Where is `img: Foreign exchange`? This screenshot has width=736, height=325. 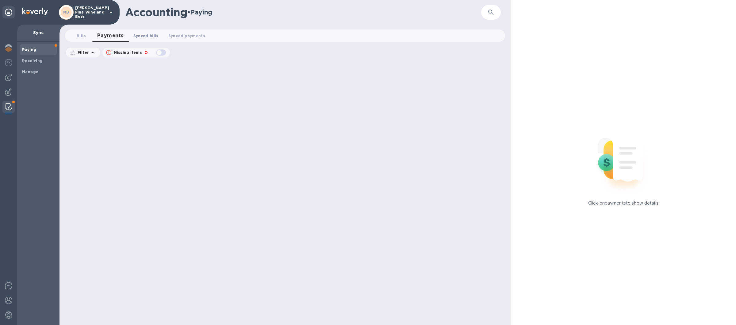
img: Foreign exchange is located at coordinates (9, 63).